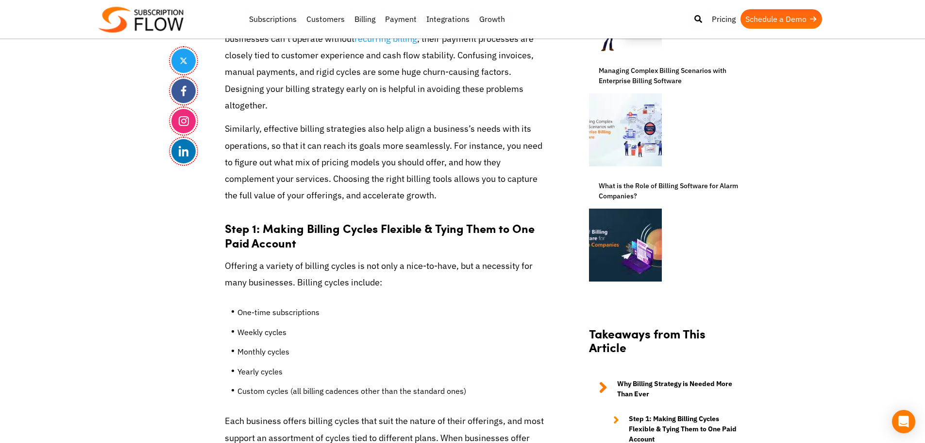 Image resolution: width=925 pixels, height=443 pixels. I want to click on a: Managing Complex Billing Scenarios with Enterprise Billing Software, so click(667, 76).